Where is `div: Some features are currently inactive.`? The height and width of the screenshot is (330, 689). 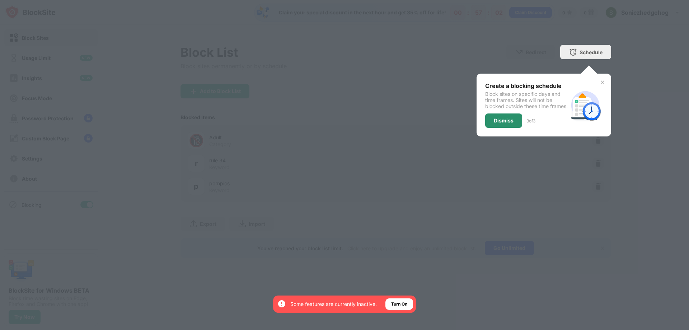
div: Some features are currently inactive. is located at coordinates (333, 304).